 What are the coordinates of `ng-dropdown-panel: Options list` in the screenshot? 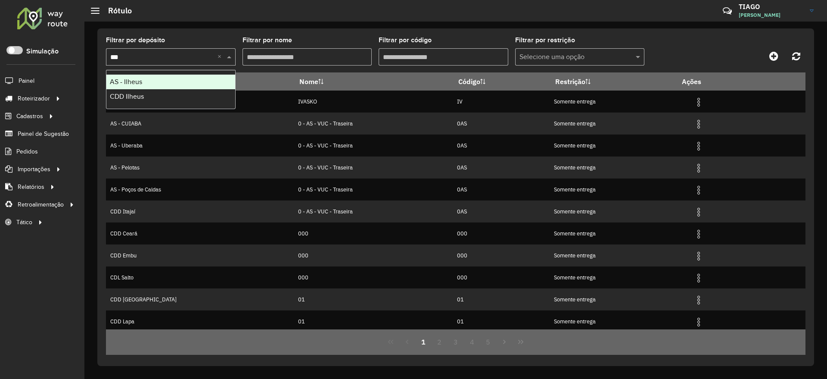 It's located at (171, 89).